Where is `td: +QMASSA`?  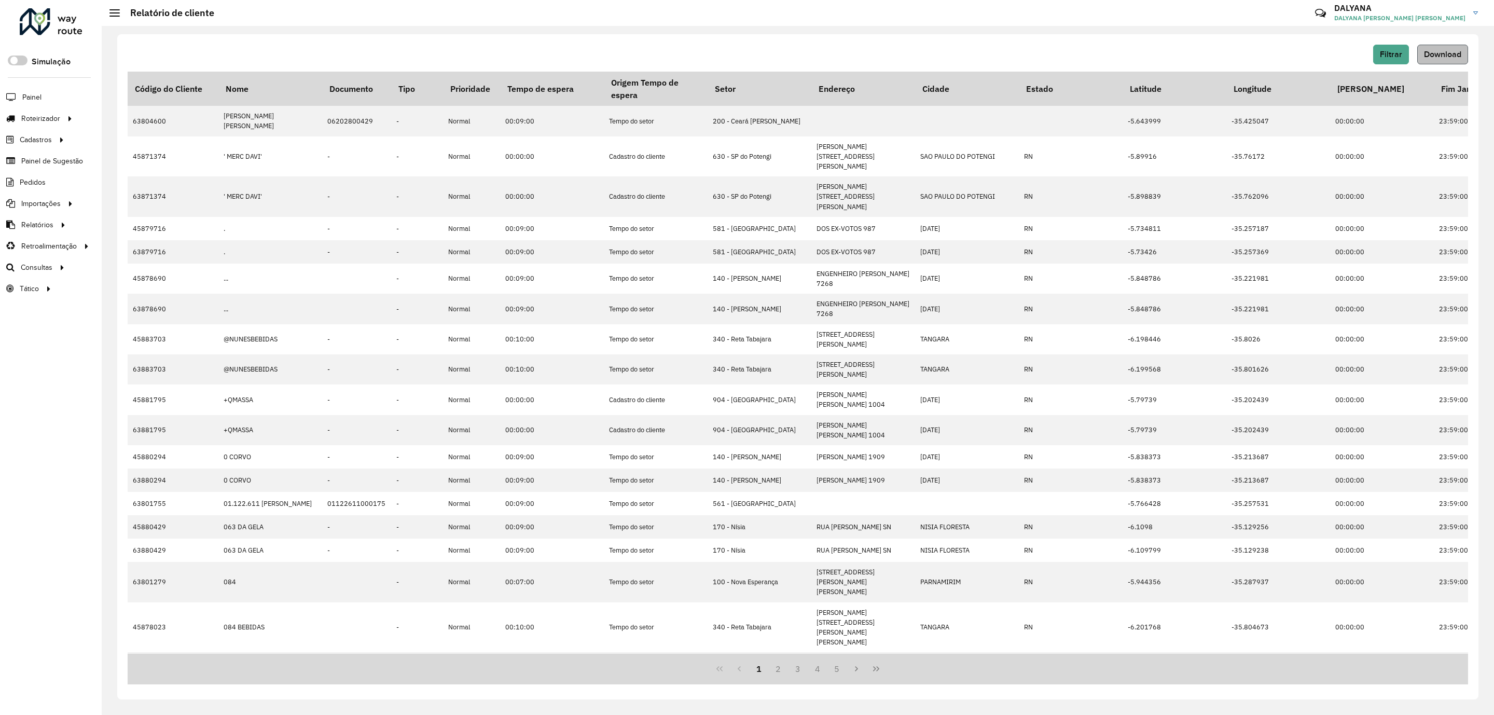 td: +QMASSA is located at coordinates (270, 430).